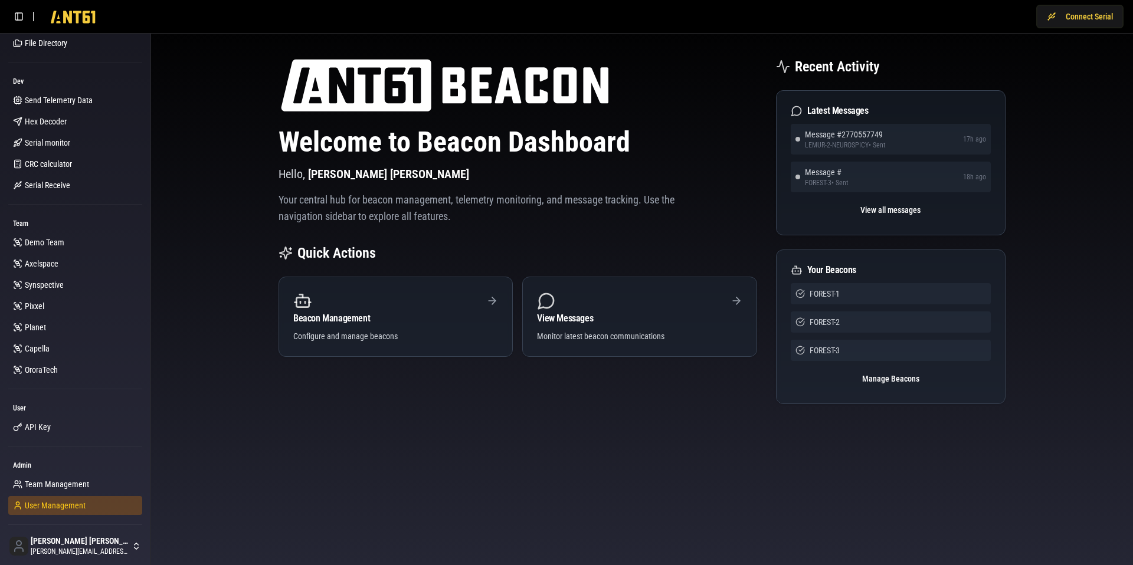  Describe the element at coordinates (41, 264) in the screenshot. I see `span: Axelspace` at that location.